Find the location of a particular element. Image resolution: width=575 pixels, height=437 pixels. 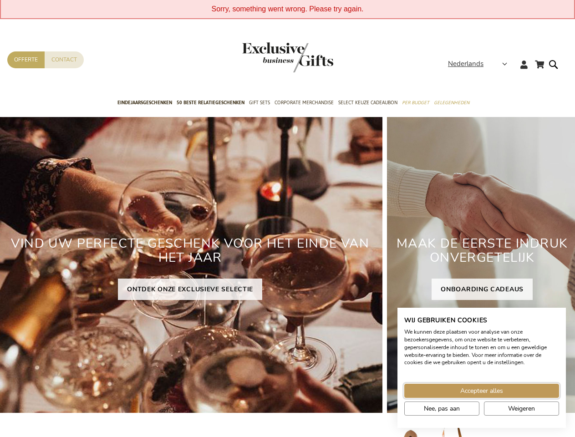

span: Nee, pas aan is located at coordinates (441, 408).